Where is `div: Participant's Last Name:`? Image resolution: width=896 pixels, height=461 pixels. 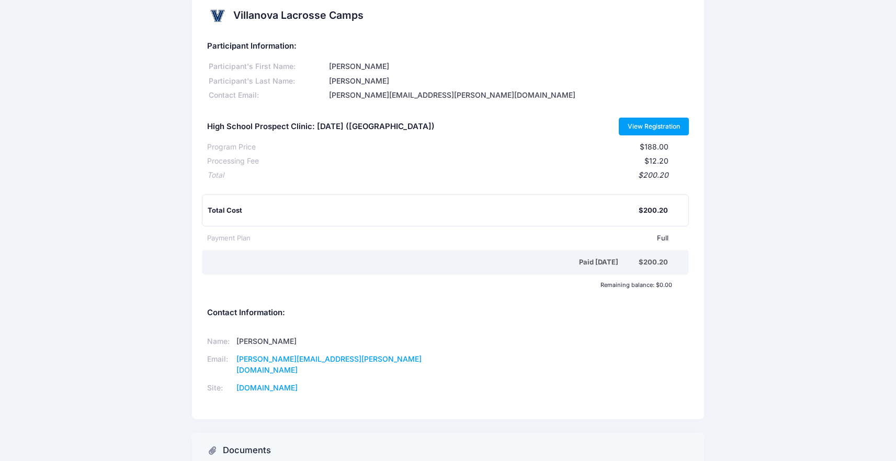
div: Participant's Last Name: is located at coordinates (267, 81).